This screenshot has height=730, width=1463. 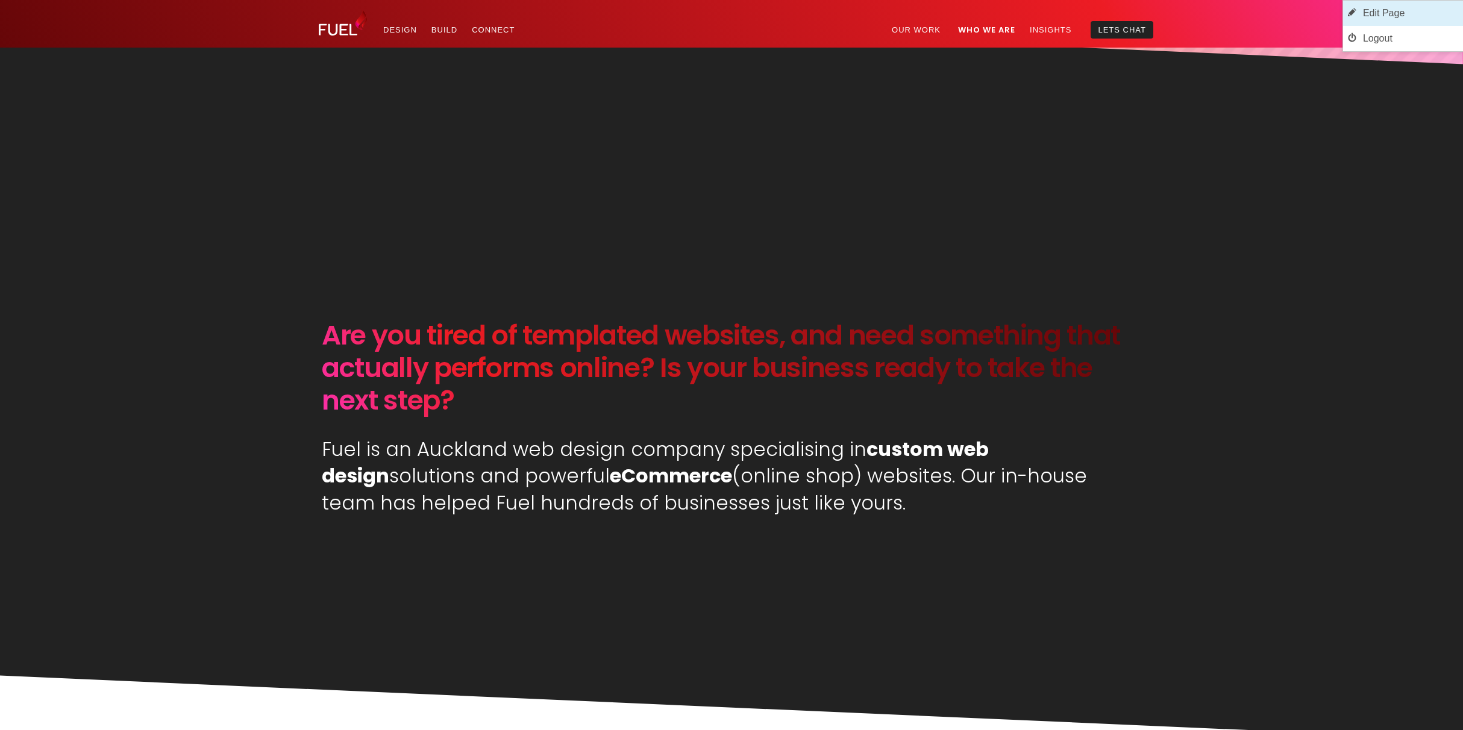 What do you see at coordinates (671, 476) in the screenshot?
I see `strong: eCommerce` at bounding box center [671, 476].